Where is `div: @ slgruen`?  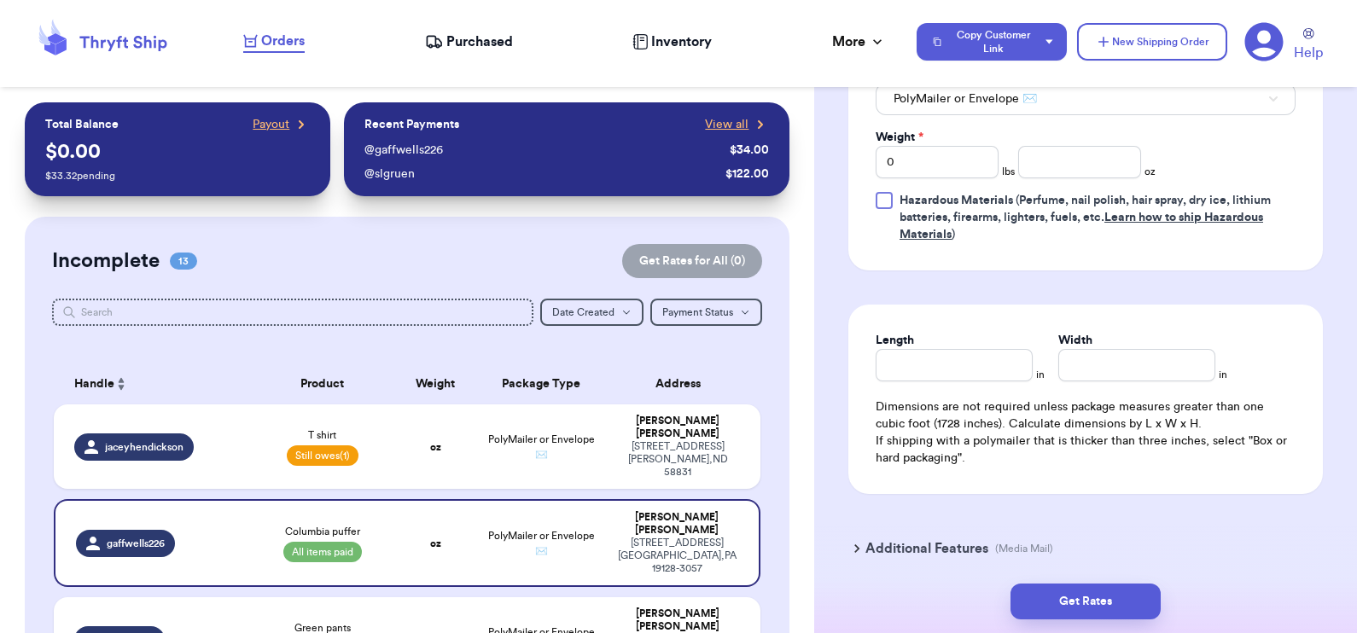 div: @ slgruen is located at coordinates (541, 174).